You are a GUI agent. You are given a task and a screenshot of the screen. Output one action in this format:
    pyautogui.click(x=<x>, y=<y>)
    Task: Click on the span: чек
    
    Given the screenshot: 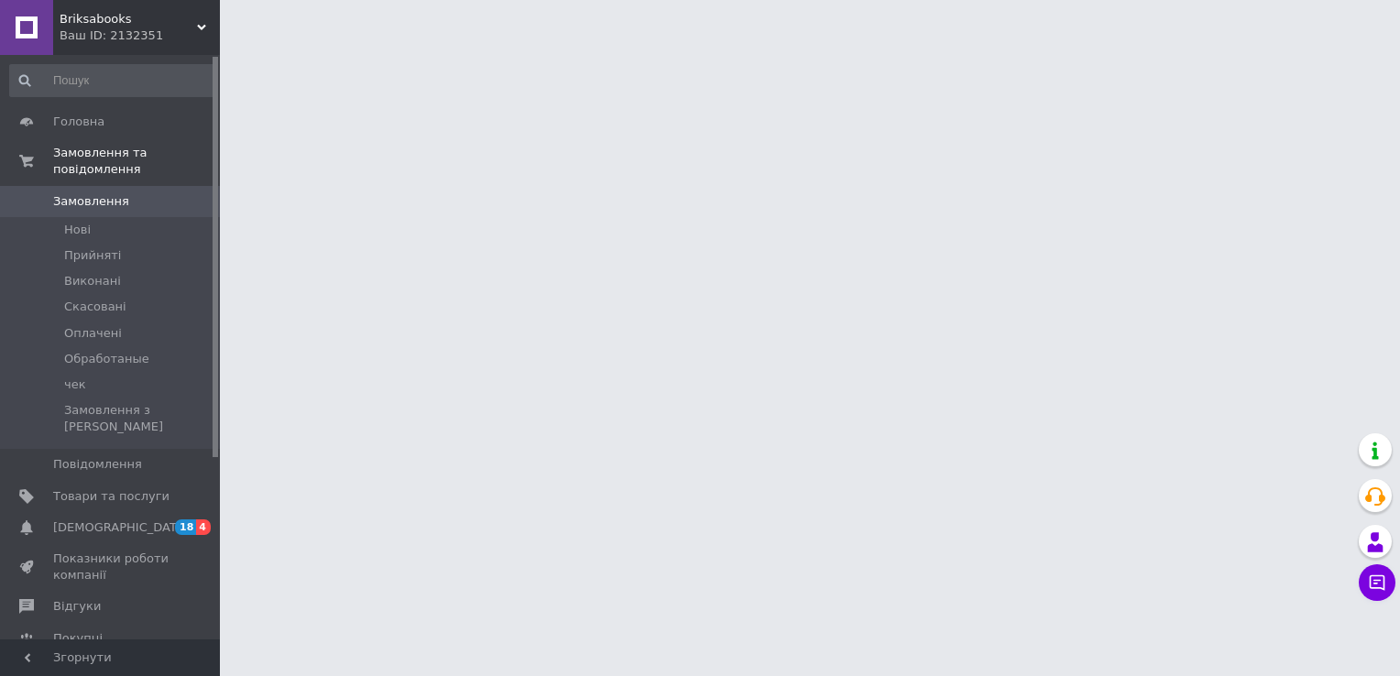 What is the action you would take?
    pyautogui.click(x=75, y=385)
    